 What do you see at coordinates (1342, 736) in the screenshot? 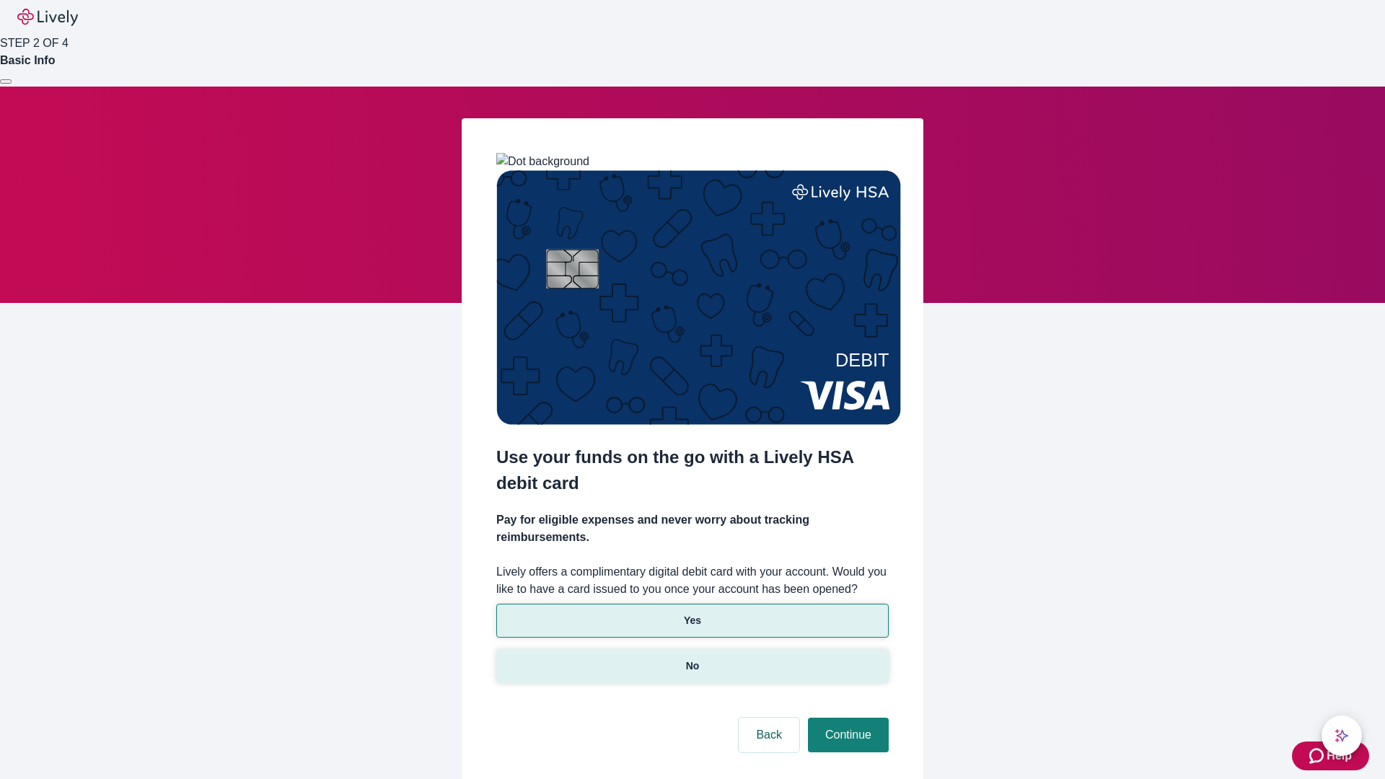
I see `button: chat` at bounding box center [1342, 736].